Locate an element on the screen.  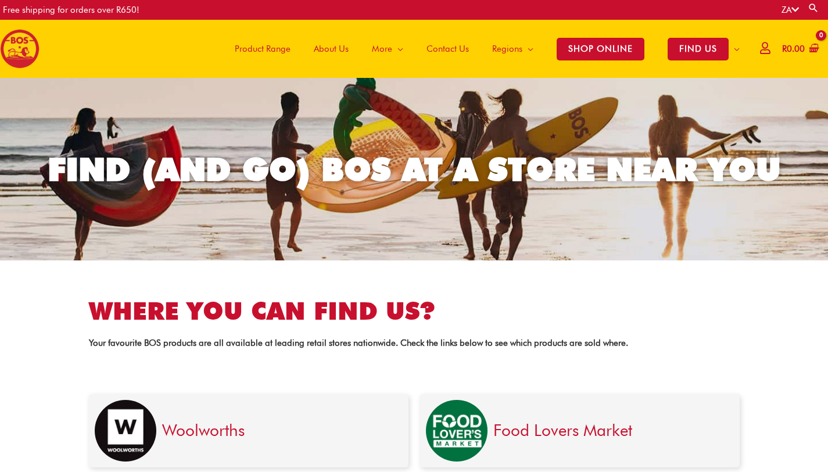
span: About Us is located at coordinates (331, 49).